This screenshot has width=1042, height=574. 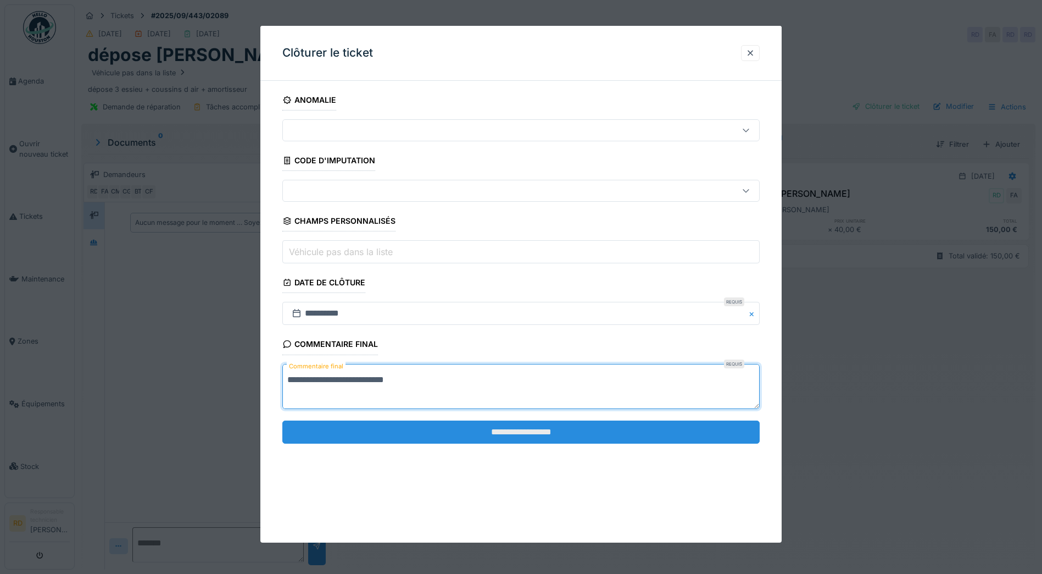 I want to click on label: Commentaire final, so click(x=316, y=366).